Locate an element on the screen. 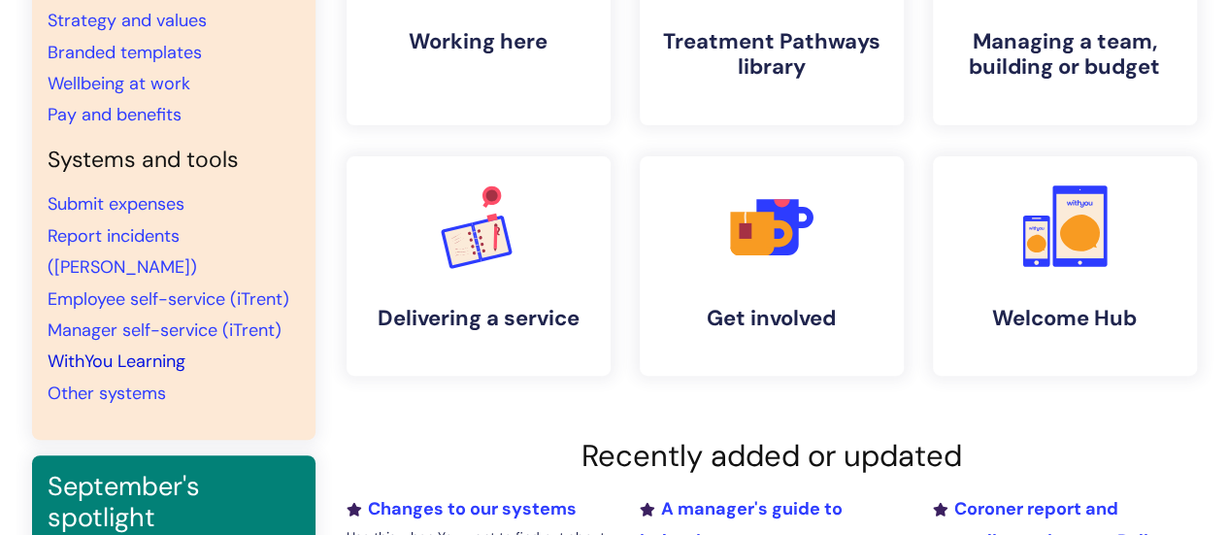  a: WithYou Learning is located at coordinates (117, 361).